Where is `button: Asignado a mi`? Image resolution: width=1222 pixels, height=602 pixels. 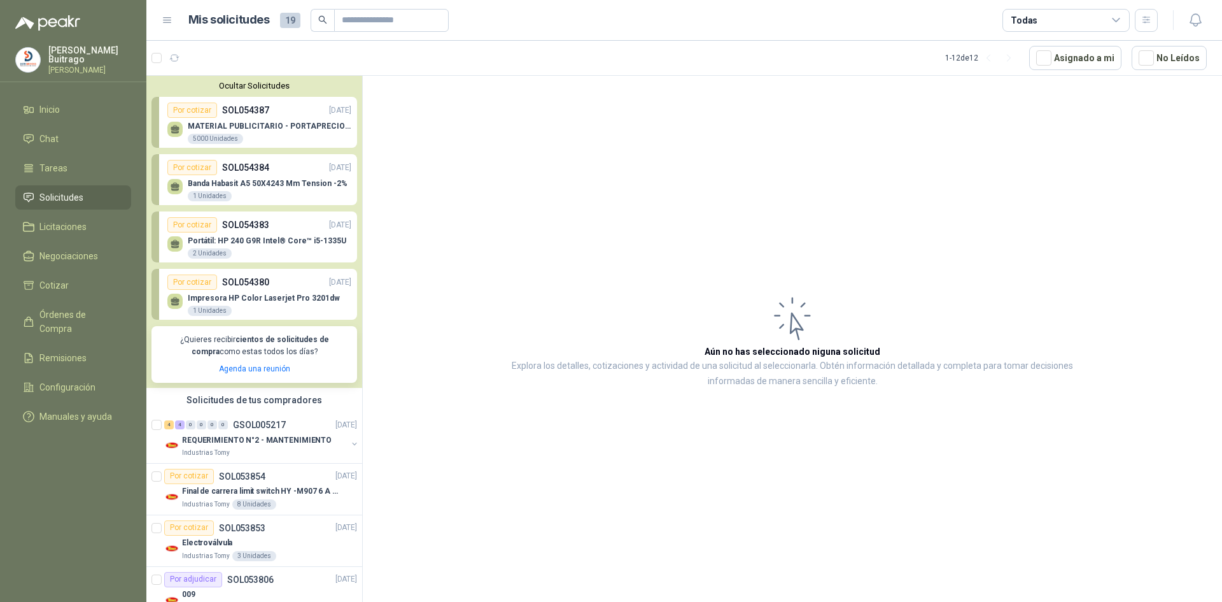 button: Asignado a mi is located at coordinates (1075, 58).